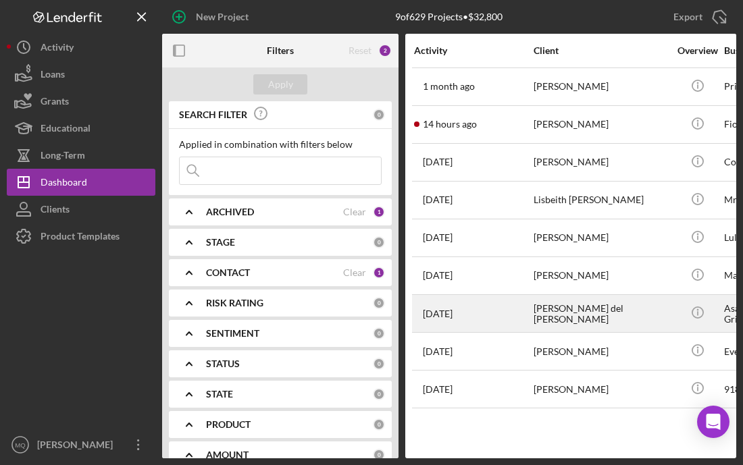  What do you see at coordinates (234, 303) in the screenshot?
I see `b: RISK RATING` at bounding box center [234, 303].